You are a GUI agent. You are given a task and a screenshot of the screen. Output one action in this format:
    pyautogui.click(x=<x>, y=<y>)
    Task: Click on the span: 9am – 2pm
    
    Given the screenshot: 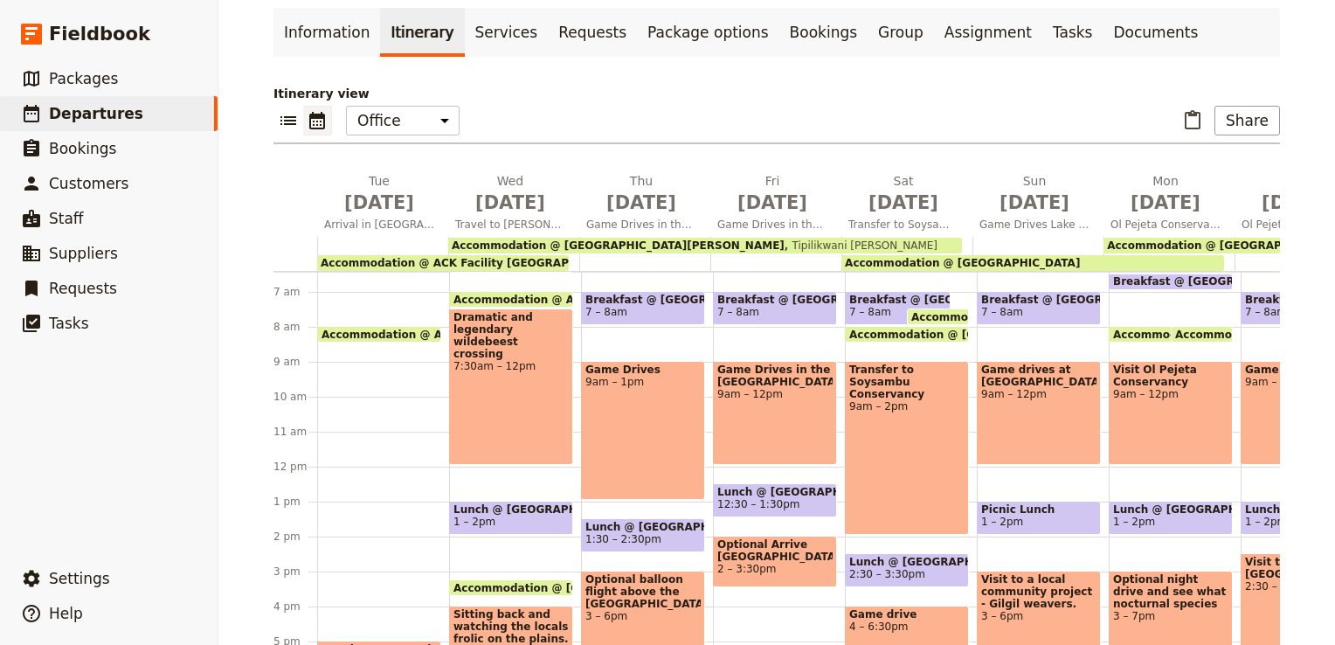 What is the action you would take?
    pyautogui.click(x=907, y=406)
    